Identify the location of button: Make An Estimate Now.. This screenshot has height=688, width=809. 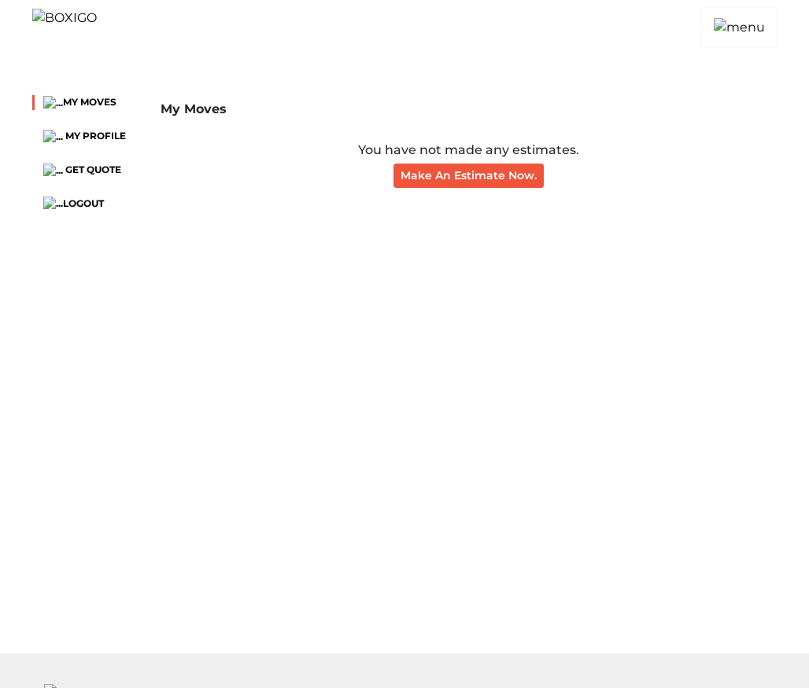
(468, 175).